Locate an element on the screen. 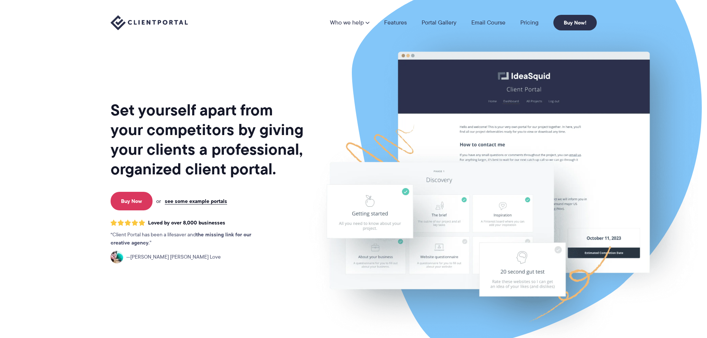 The height and width of the screenshot is (338, 707). strong: the missing link for our creative agency is located at coordinates (181, 239).